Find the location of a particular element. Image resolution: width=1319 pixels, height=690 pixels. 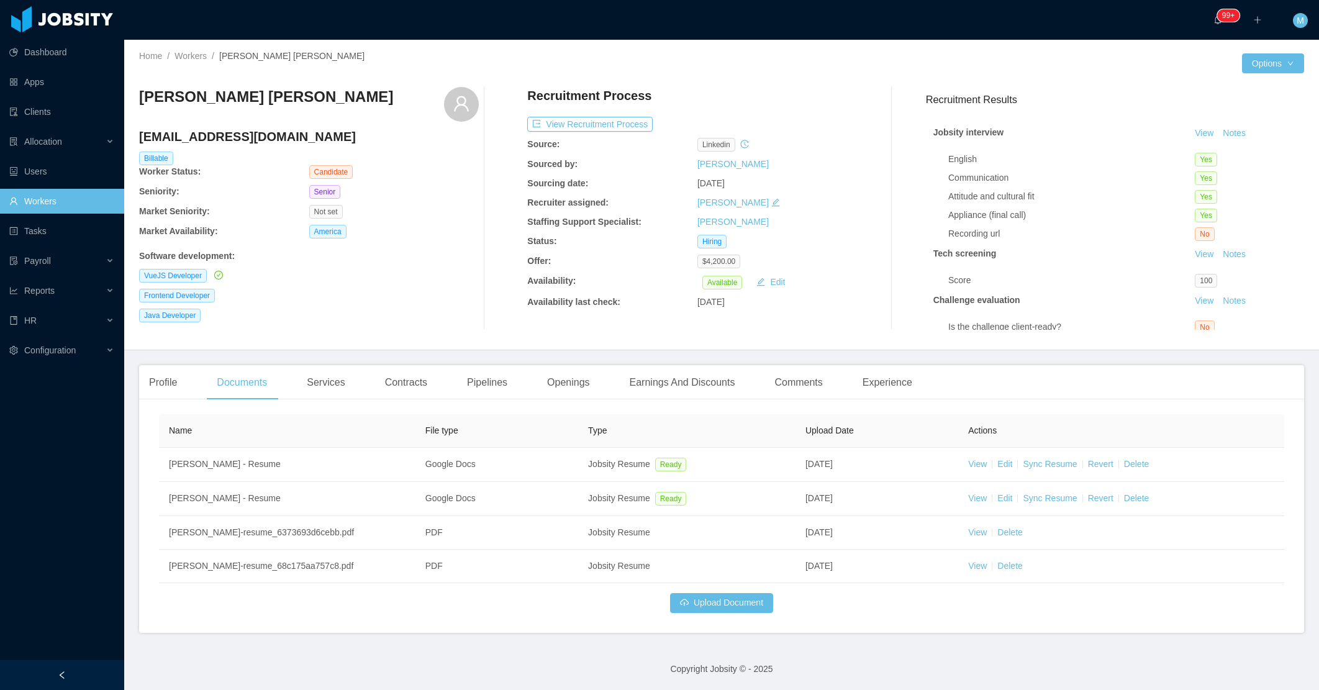

button: icon: exportView Recruitment Process is located at coordinates (590, 124).